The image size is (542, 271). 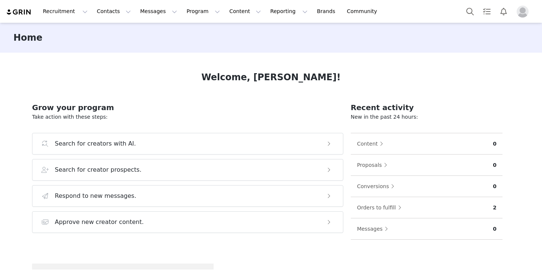 What do you see at coordinates (427, 107) in the screenshot?
I see `h2: Recent activity` at bounding box center [427, 107].